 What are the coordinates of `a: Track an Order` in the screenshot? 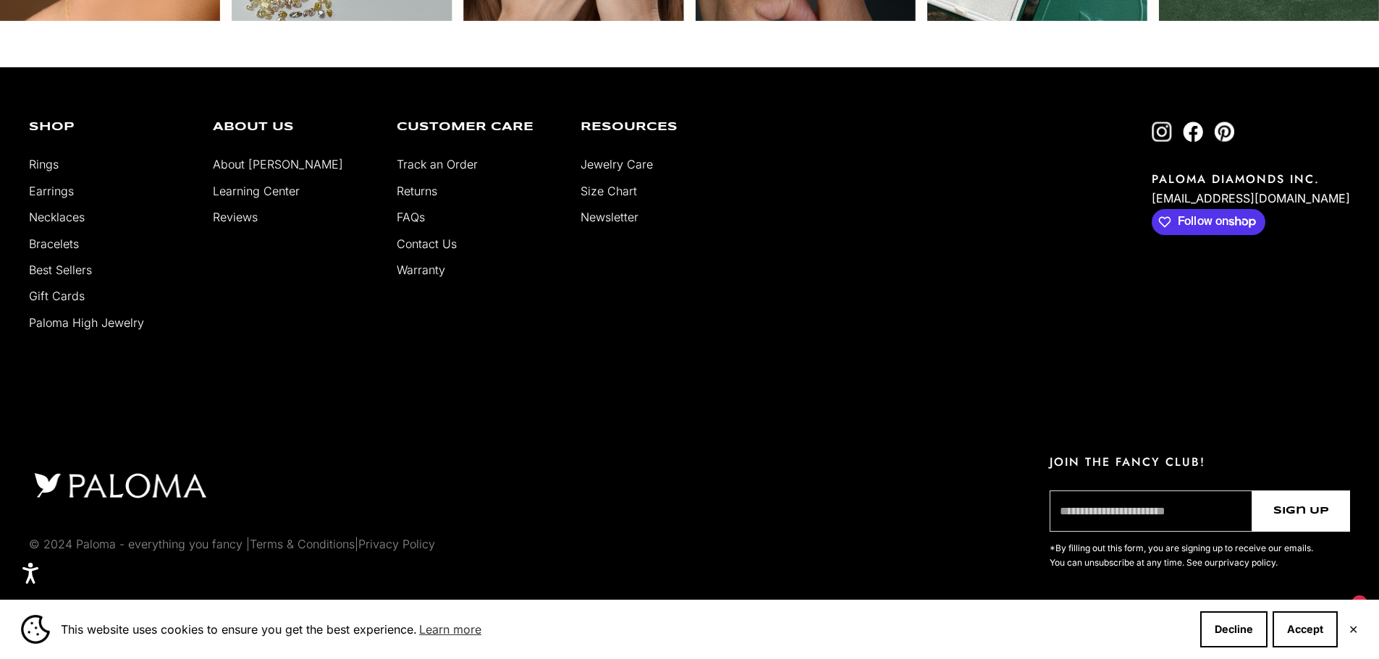 It's located at (437, 164).